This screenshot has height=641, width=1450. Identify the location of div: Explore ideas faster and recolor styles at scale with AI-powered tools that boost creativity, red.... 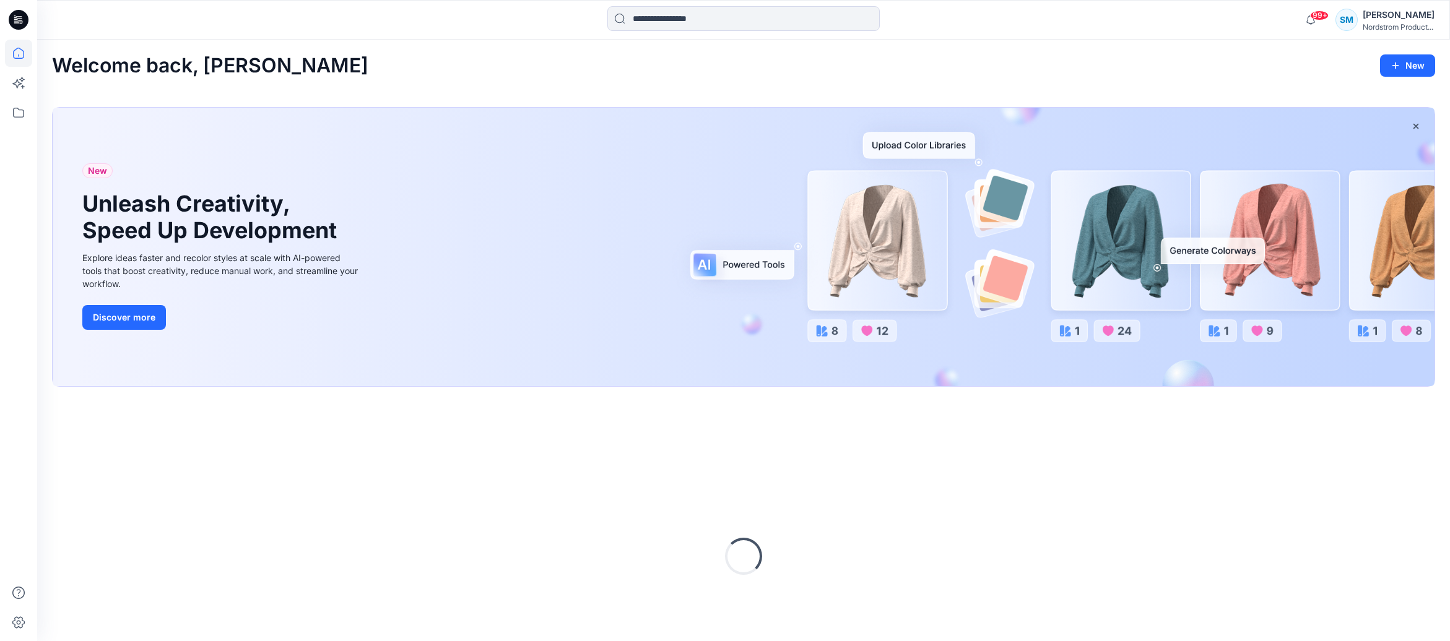
(222, 271).